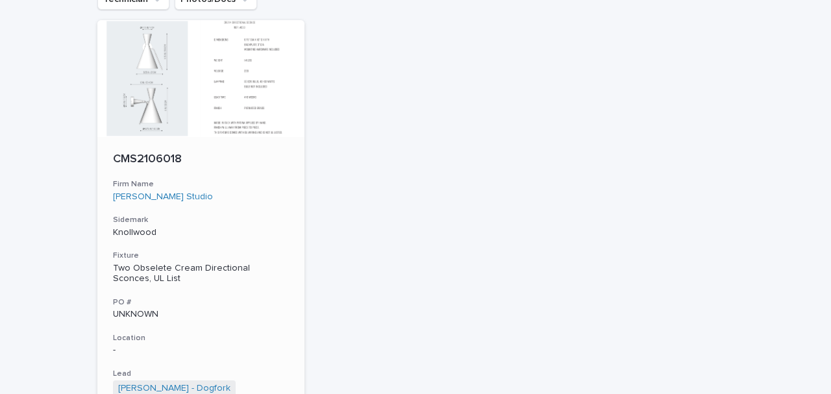  What do you see at coordinates (200, 374) in the screenshot?
I see `h3: Lead` at bounding box center [200, 374].